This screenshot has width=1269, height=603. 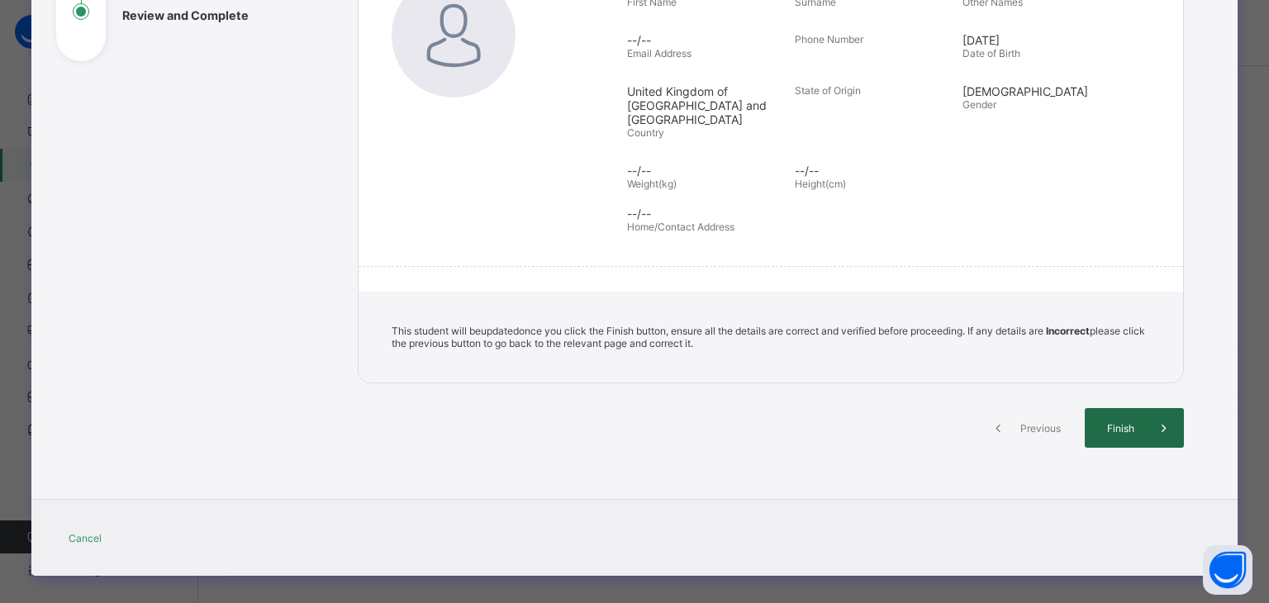 I want to click on span: Email Address, so click(x=659, y=53).